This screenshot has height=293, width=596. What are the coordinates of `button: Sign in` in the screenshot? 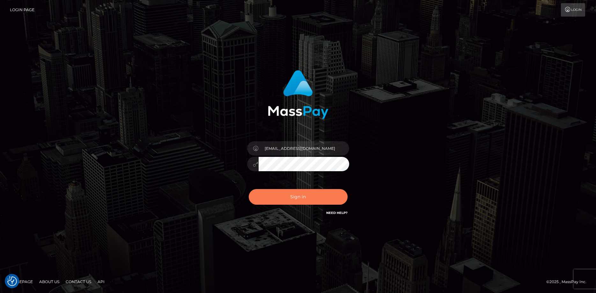 It's located at (298, 197).